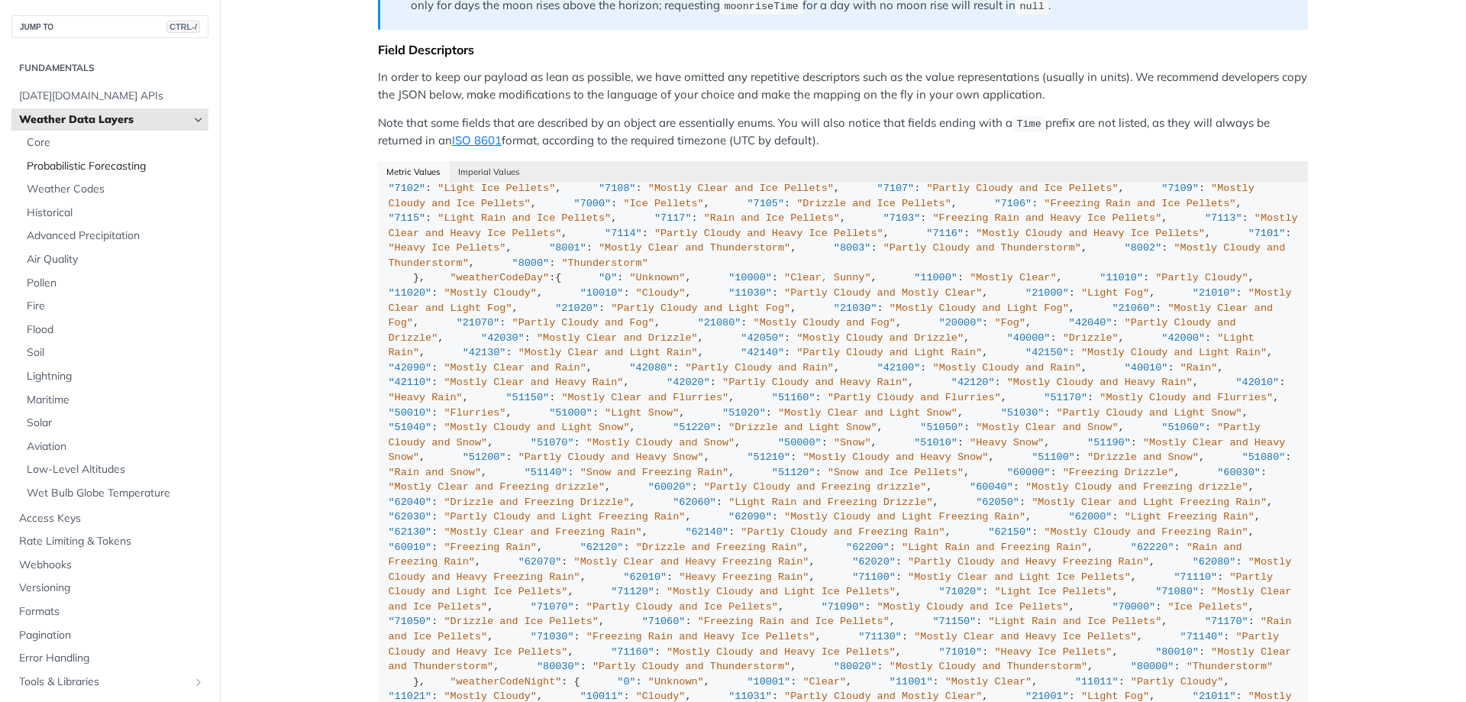  I want to click on span: "51060", so click(1183, 427).